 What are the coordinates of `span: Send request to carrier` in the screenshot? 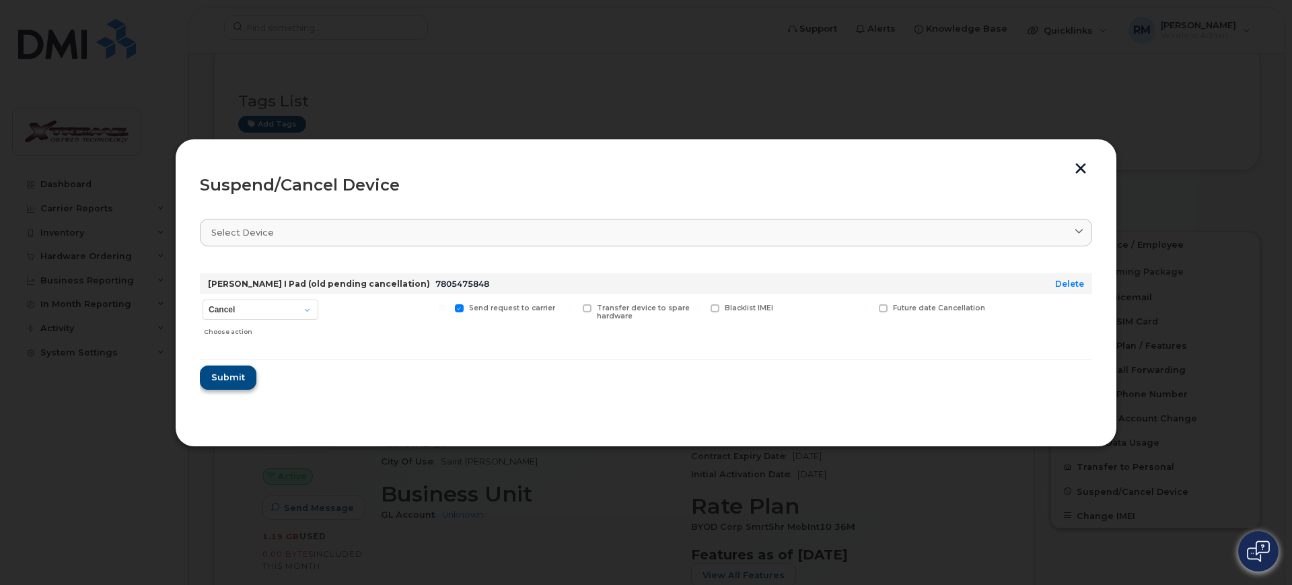 It's located at (512, 308).